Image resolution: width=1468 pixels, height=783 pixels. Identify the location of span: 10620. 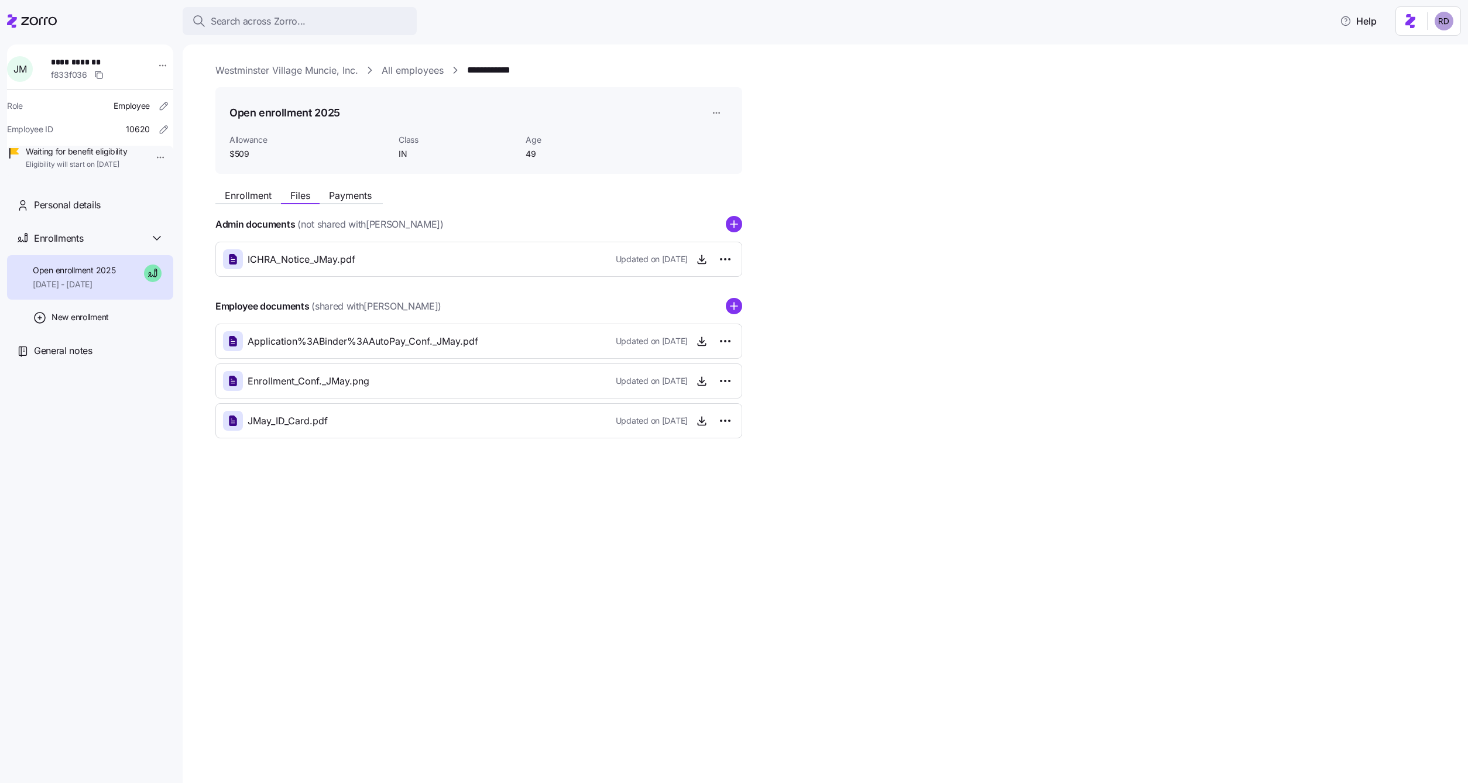
(138, 129).